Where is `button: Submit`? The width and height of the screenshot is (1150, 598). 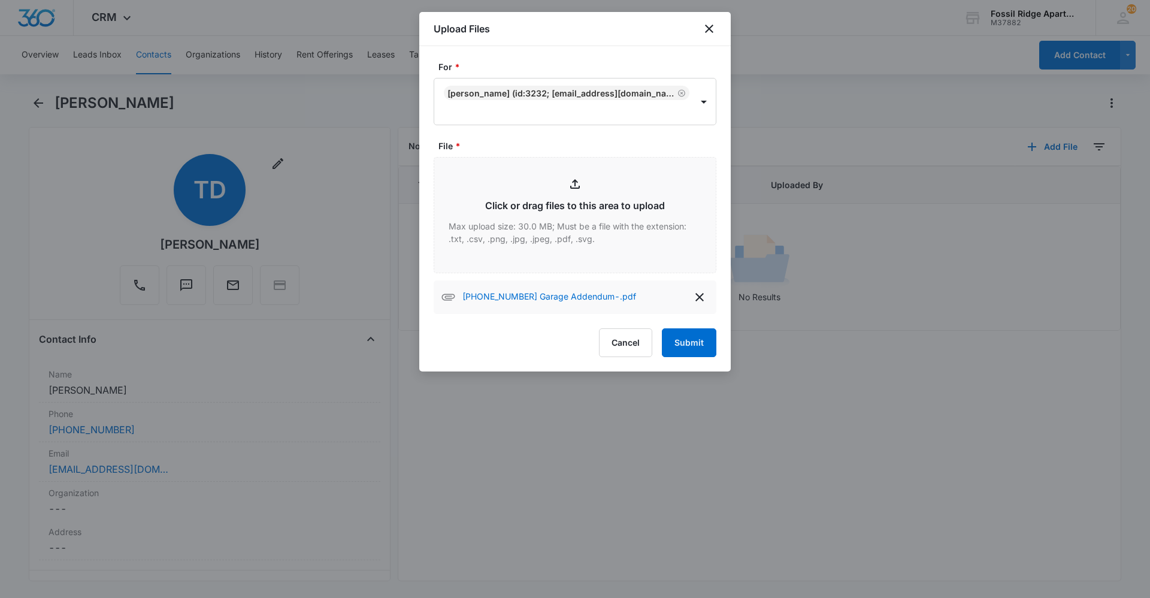 button: Submit is located at coordinates (689, 343).